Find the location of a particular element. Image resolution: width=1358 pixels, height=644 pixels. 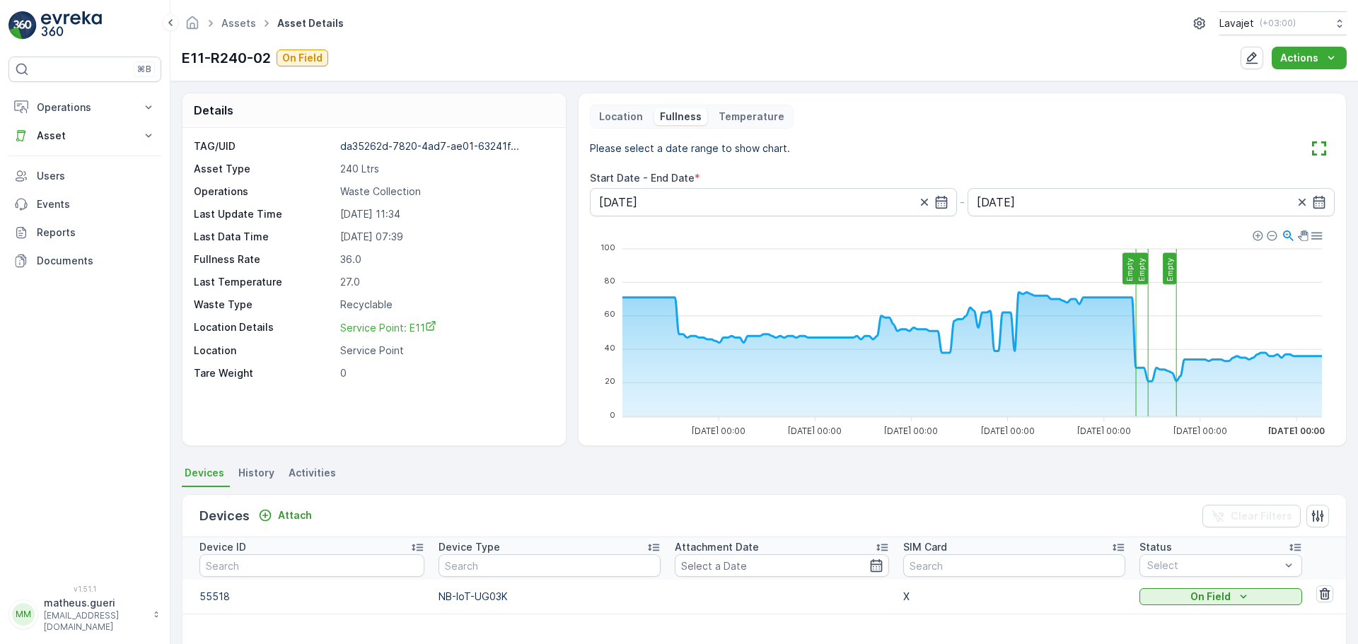

p: Attach is located at coordinates (295, 516).